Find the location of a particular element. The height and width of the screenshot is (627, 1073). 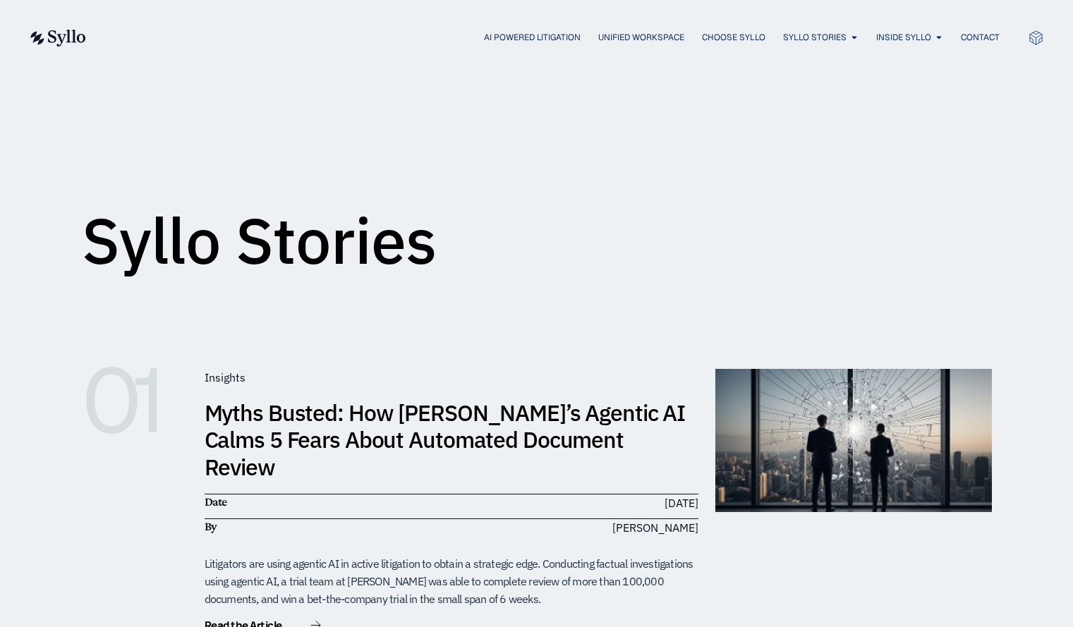

span: Insights is located at coordinates (225, 377).